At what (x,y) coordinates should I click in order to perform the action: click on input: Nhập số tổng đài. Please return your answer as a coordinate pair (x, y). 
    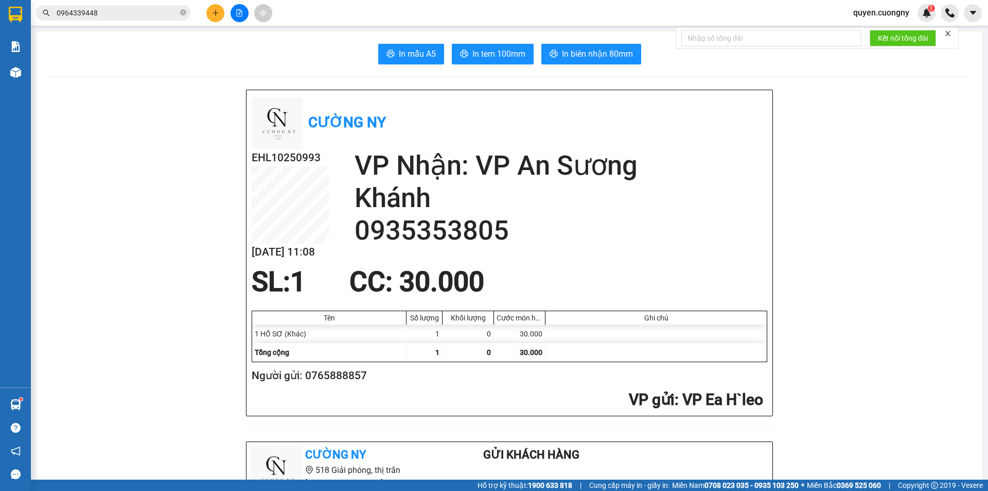
    Looking at the image, I should click on (772, 38).